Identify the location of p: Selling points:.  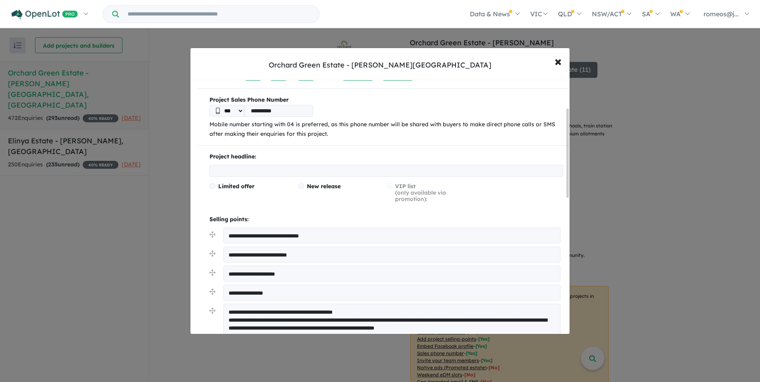
(386, 220).